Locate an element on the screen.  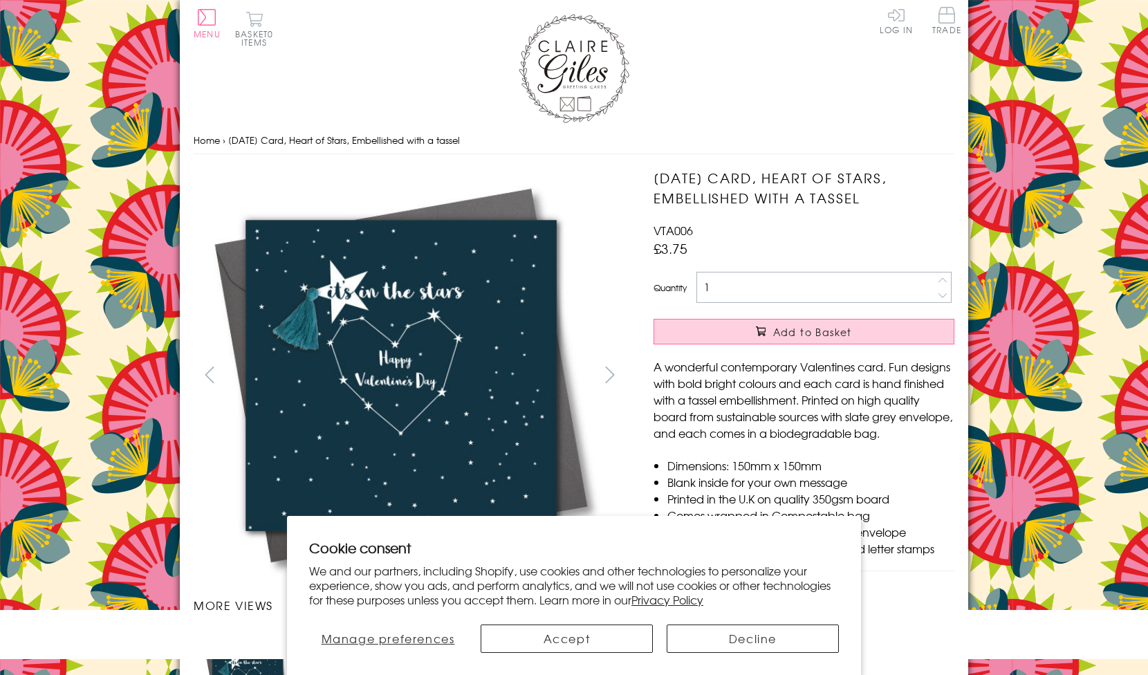
button: Decline is located at coordinates (752, 638).